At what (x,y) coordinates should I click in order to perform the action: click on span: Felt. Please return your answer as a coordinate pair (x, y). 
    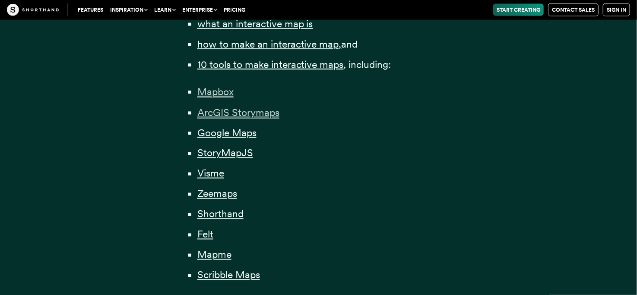
    Looking at the image, I should click on (205, 234).